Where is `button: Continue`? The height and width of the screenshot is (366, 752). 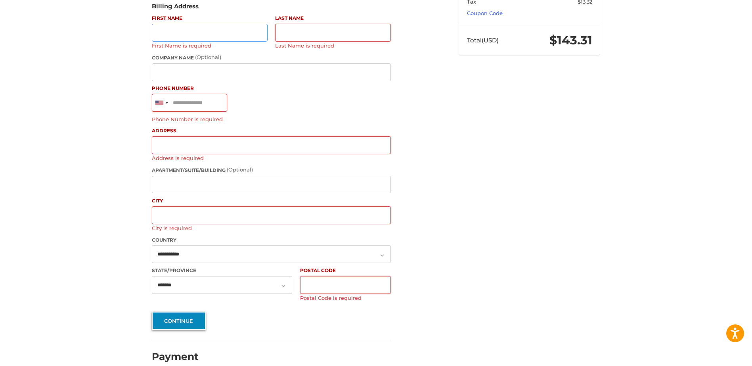 button: Continue is located at coordinates (179, 321).